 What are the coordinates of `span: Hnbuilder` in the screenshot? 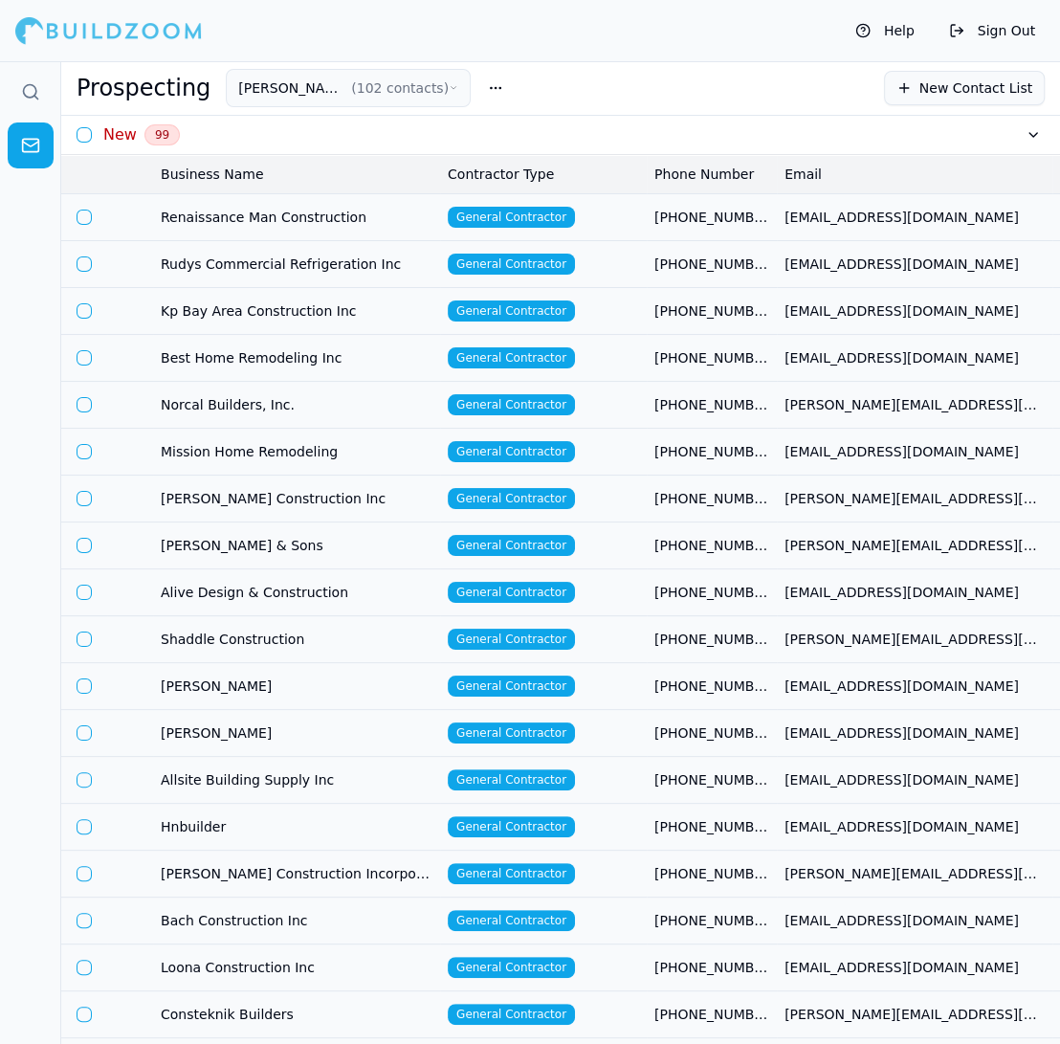 It's located at (297, 826).